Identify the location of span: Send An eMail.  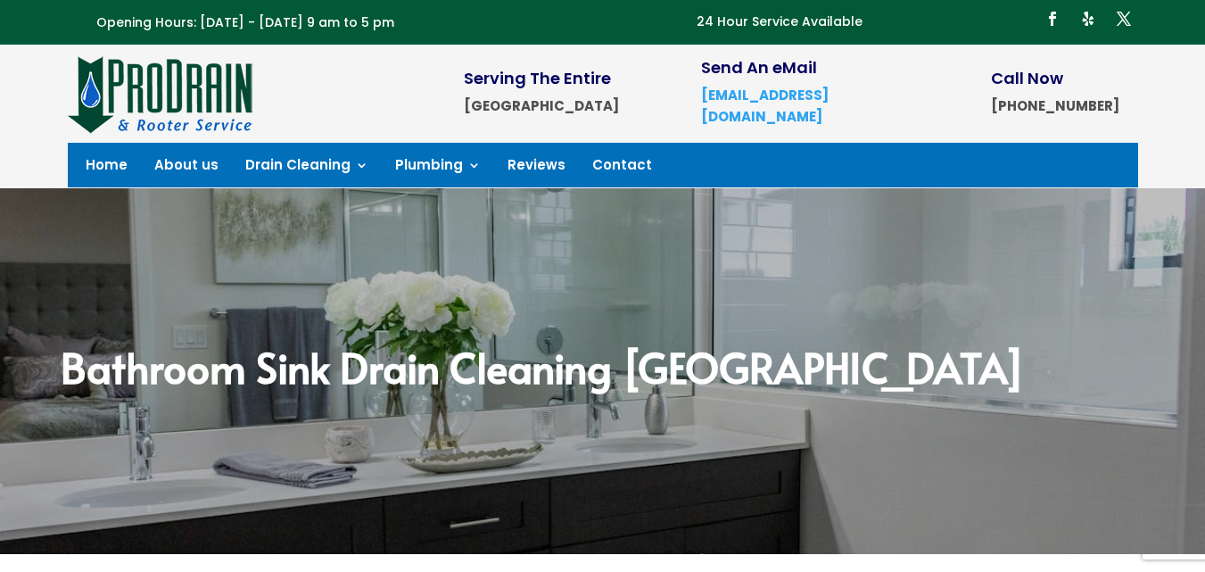
(759, 67).